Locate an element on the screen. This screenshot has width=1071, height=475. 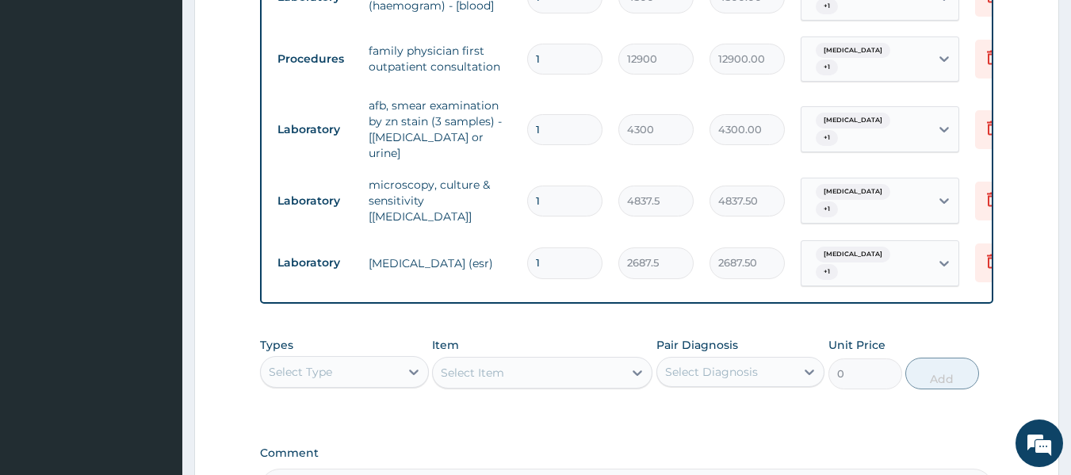
td: Procedures is located at coordinates (315, 59).